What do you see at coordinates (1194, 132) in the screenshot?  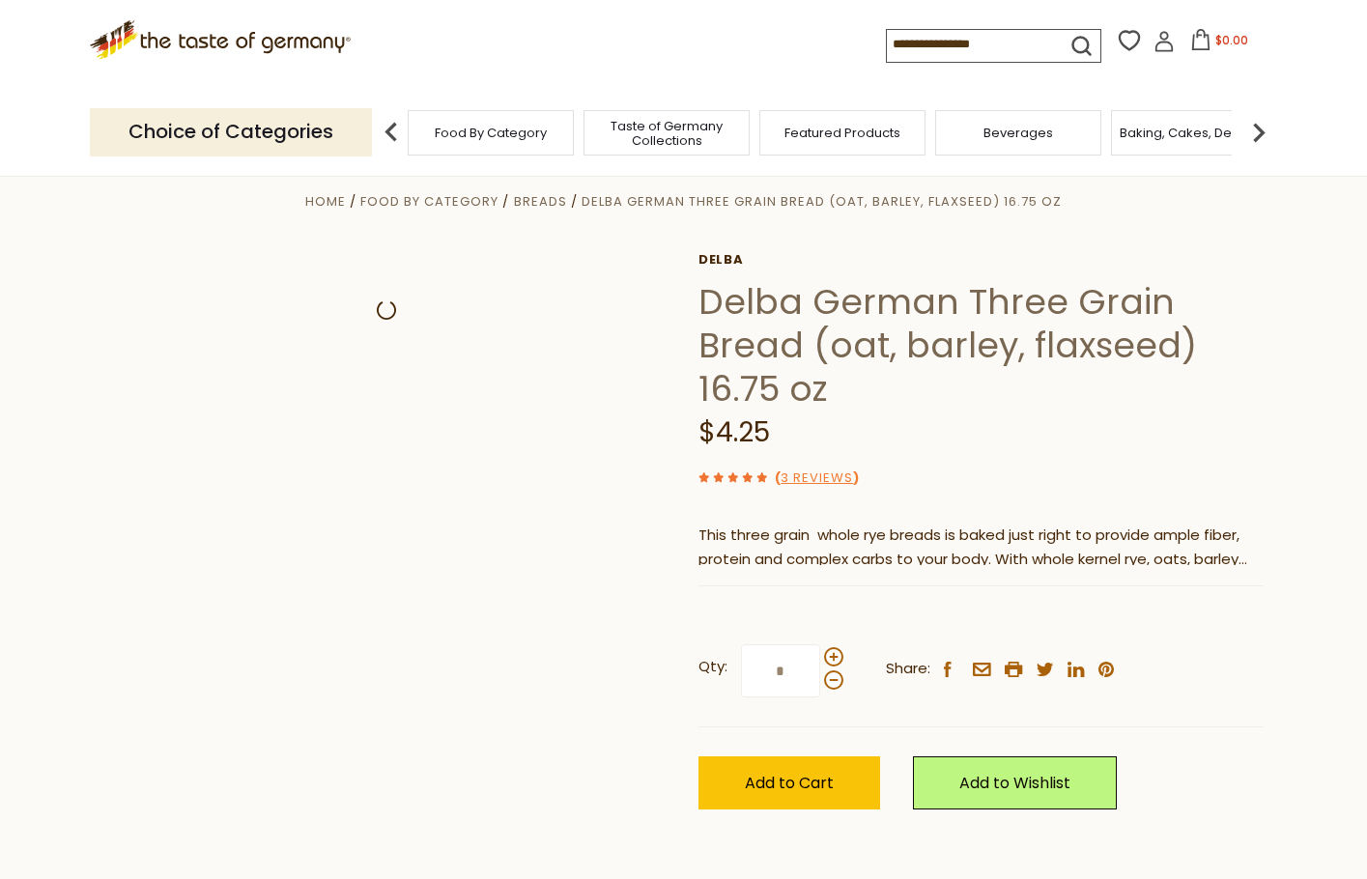 I see `span: Baking, Cakes, Desserts` at bounding box center [1194, 132].